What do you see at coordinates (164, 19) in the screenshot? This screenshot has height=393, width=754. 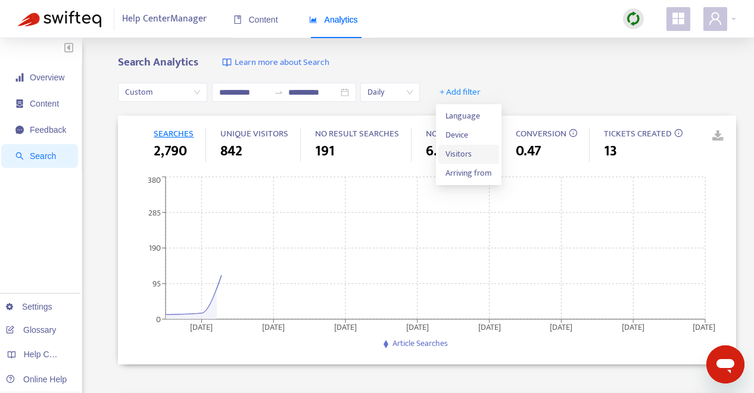 I see `span: Help Center Manager` at bounding box center [164, 19].